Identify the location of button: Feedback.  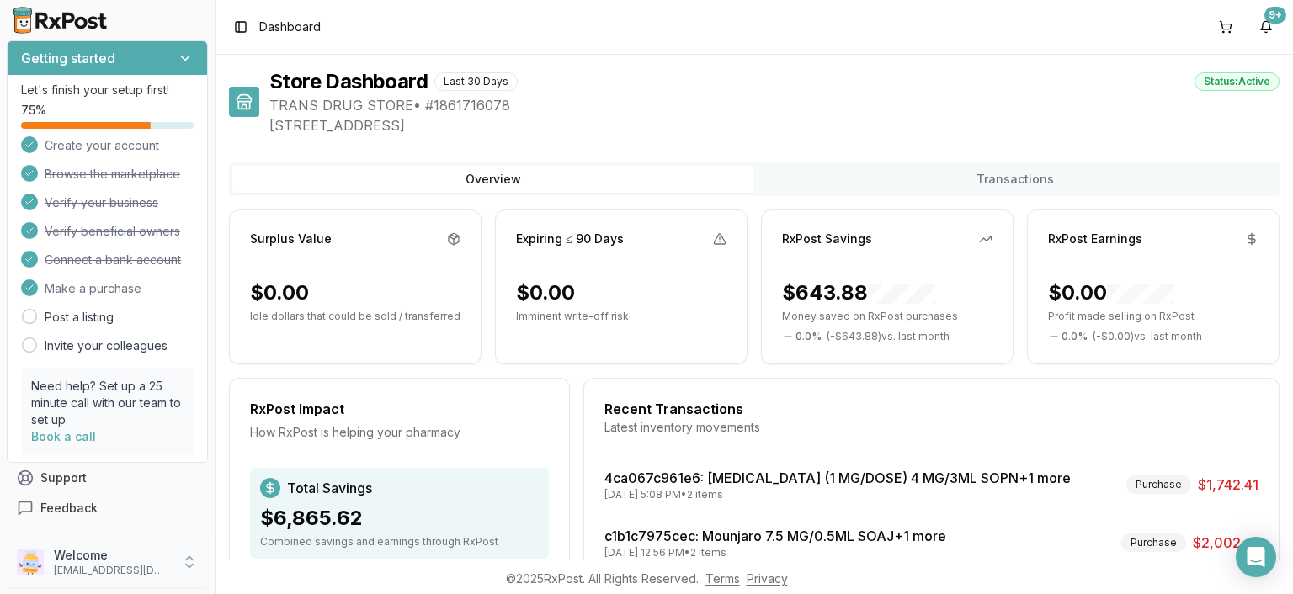
(107, 508).